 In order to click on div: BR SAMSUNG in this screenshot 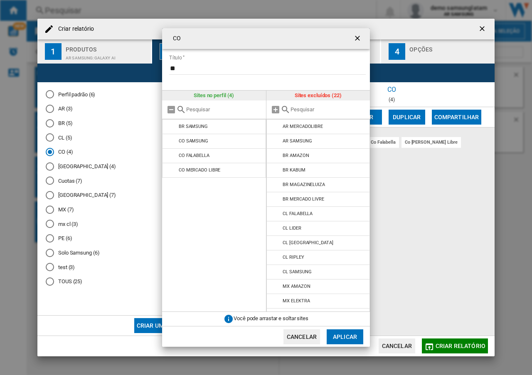, I will do `click(193, 126)`.